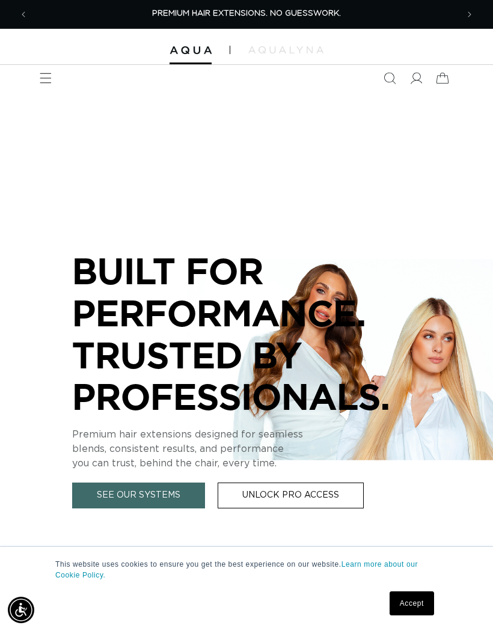 Image resolution: width=493 pixels, height=631 pixels. I want to click on img: aqualyna.com, so click(286, 50).